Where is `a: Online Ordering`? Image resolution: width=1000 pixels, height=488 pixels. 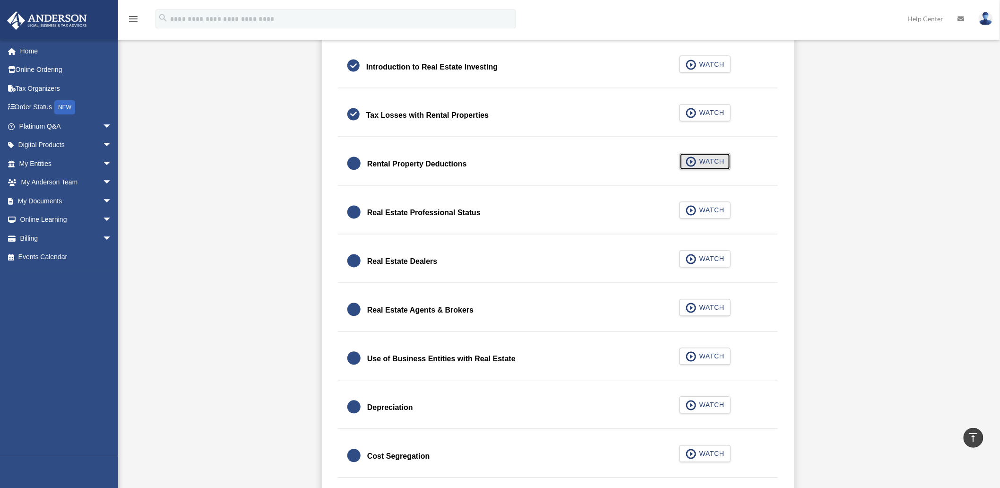
a: Online Ordering is located at coordinates (66, 70).